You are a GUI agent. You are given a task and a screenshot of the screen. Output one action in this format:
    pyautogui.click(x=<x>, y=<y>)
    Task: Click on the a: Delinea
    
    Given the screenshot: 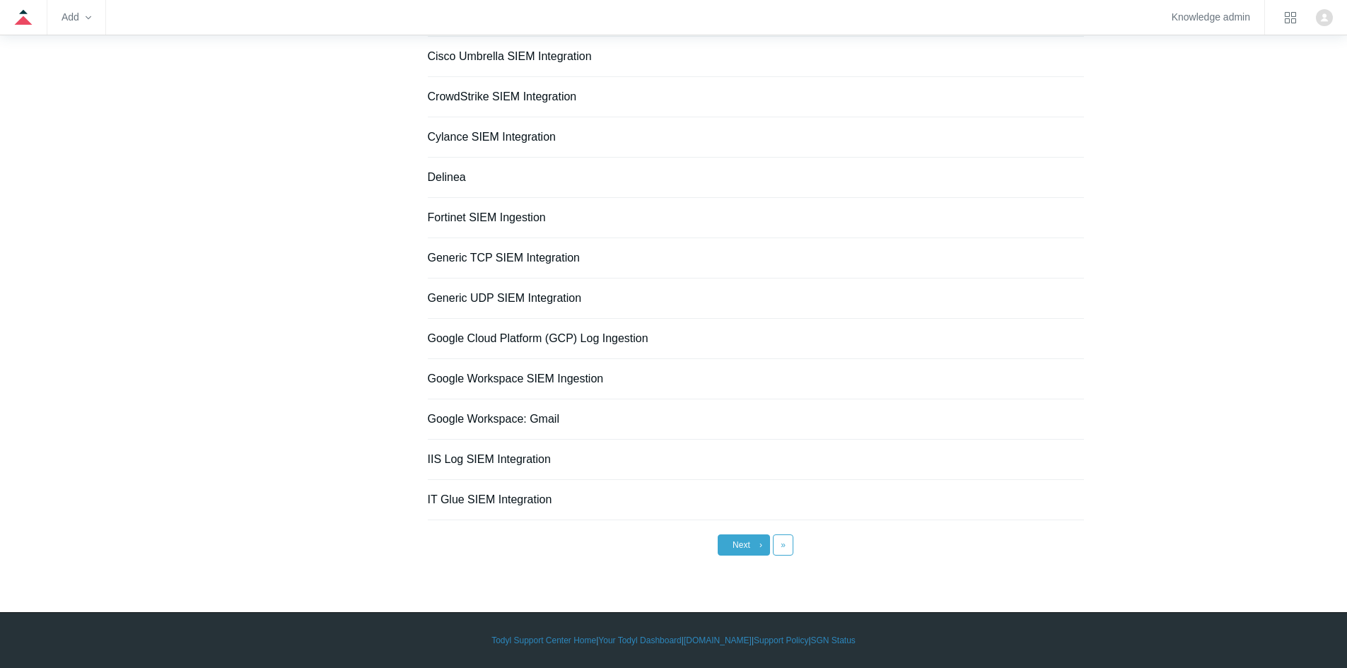 What is the action you would take?
    pyautogui.click(x=447, y=177)
    